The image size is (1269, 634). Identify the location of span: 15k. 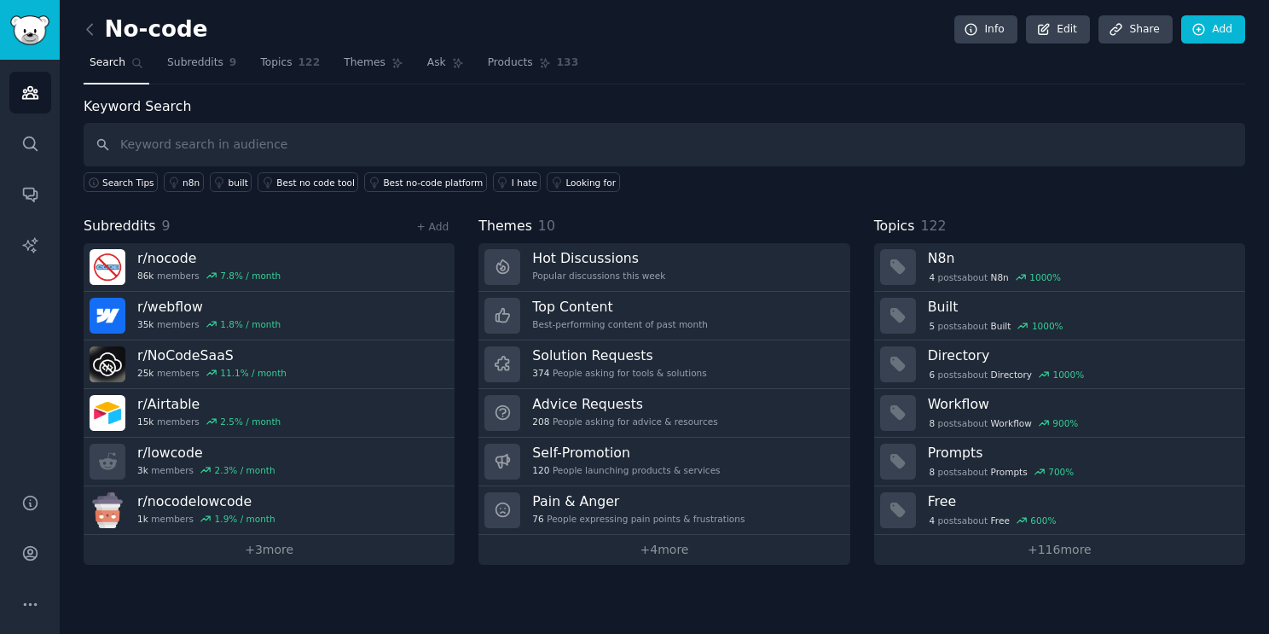
(145, 421).